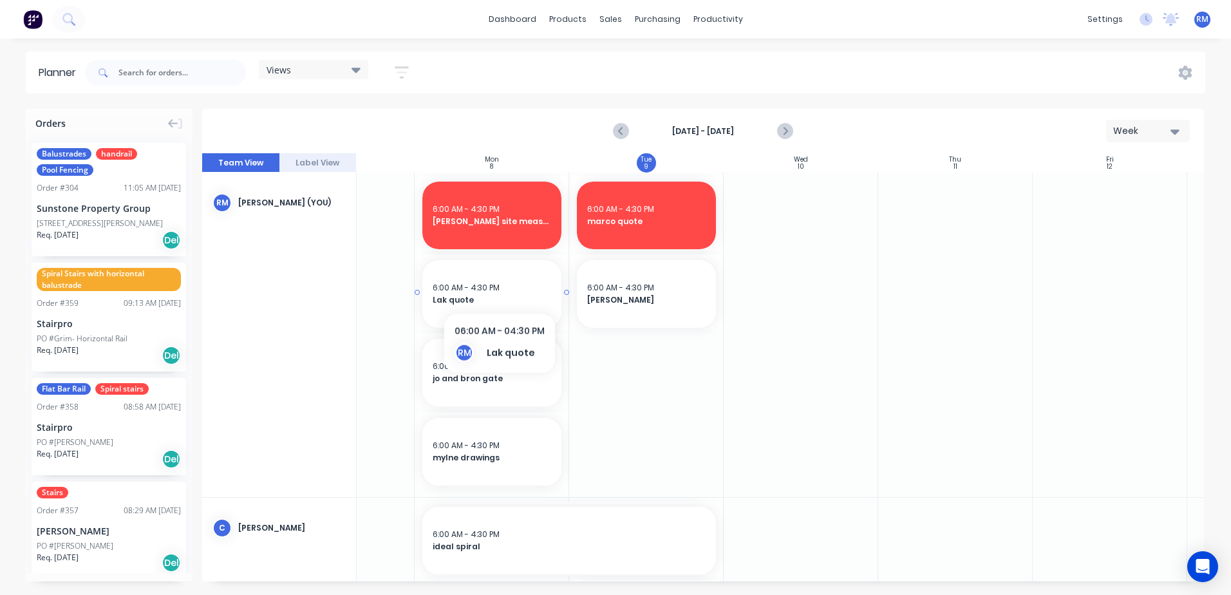  What do you see at coordinates (492, 379) in the screenshot?
I see `span: jo and bron gate` at bounding box center [492, 379].